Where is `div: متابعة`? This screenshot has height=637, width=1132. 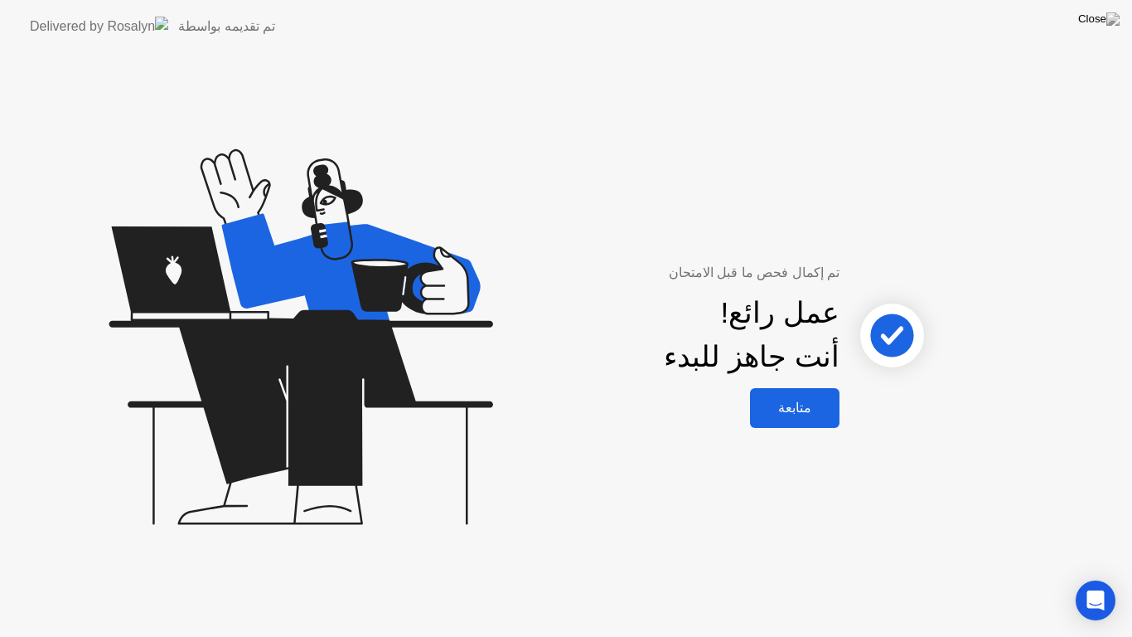 div: متابعة is located at coordinates (795, 407).